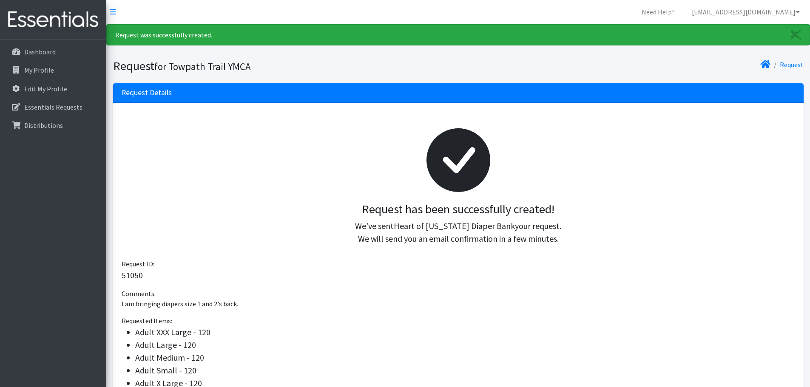  Describe the element at coordinates (284, 66) in the screenshot. I see `h1: Request` at that location.